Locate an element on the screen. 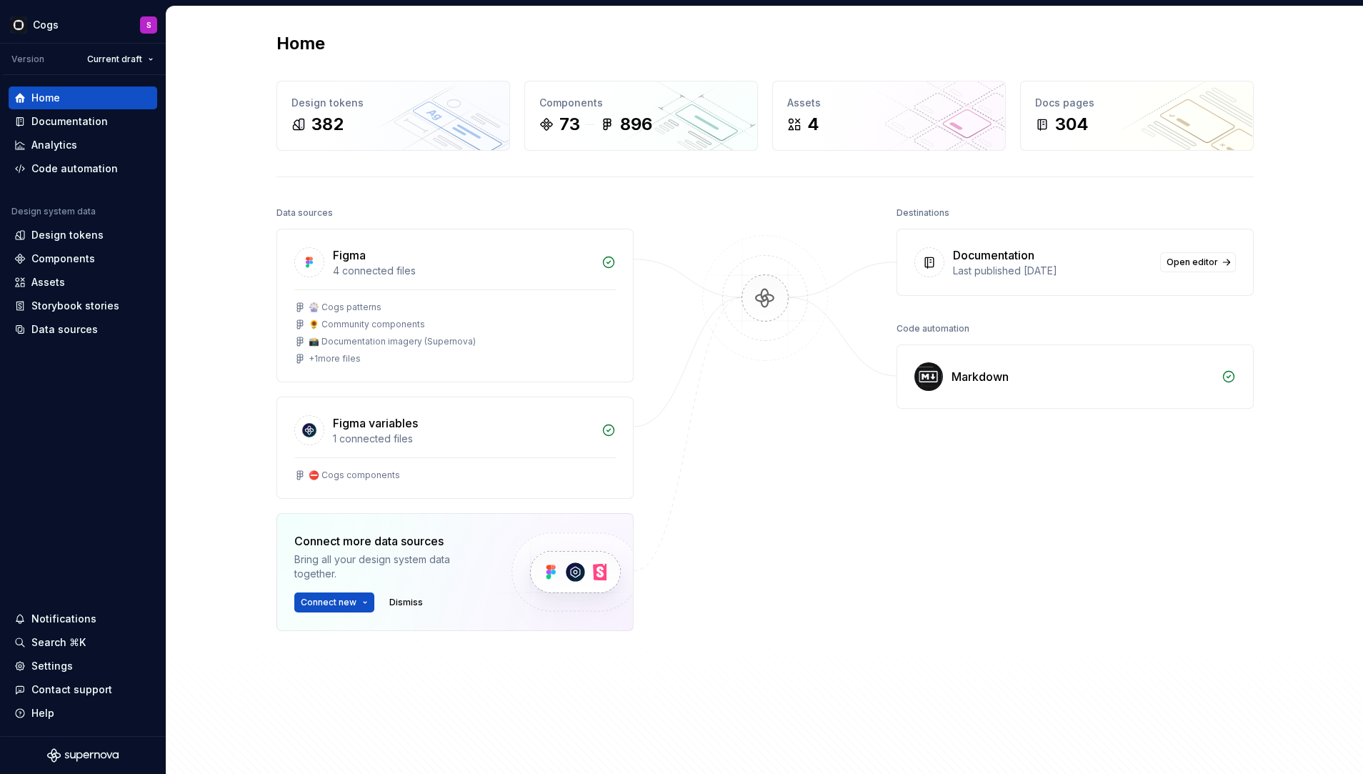  div: 382 is located at coordinates (327, 124).